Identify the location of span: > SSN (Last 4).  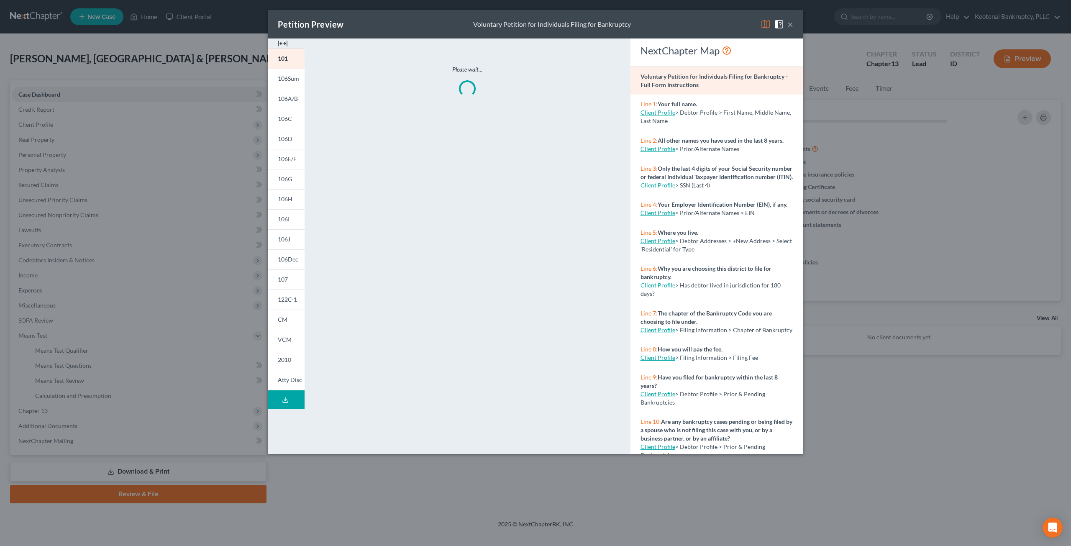
(693, 185).